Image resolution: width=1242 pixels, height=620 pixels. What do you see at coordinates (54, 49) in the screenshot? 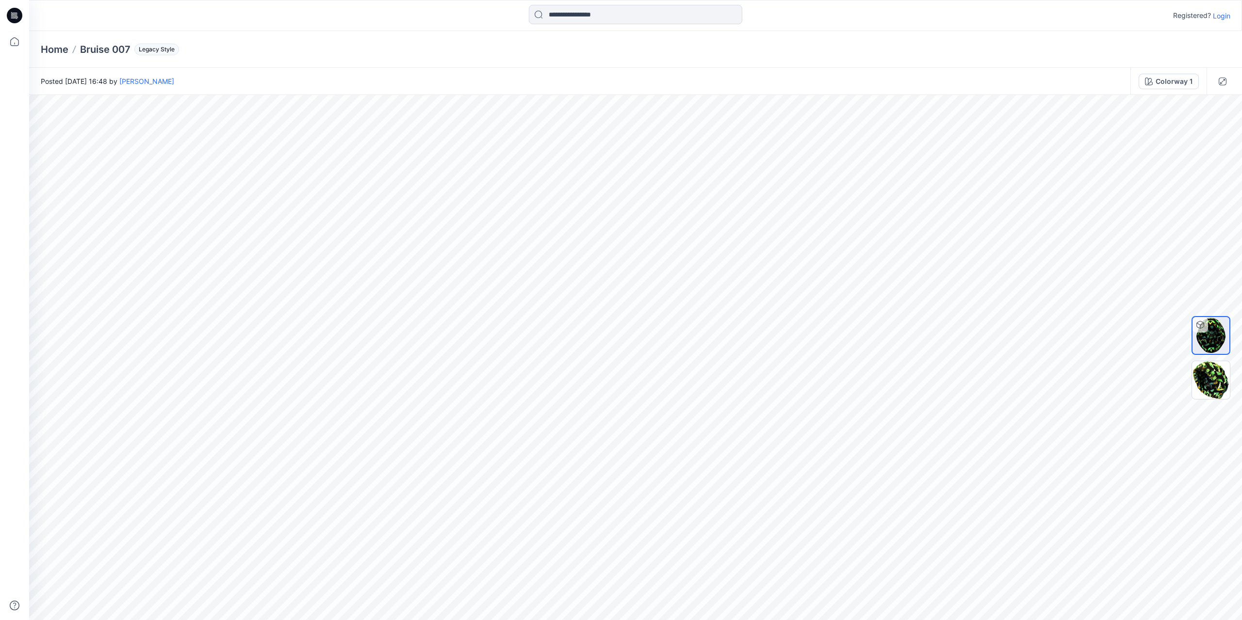
I see `p: Home` at bounding box center [54, 49].